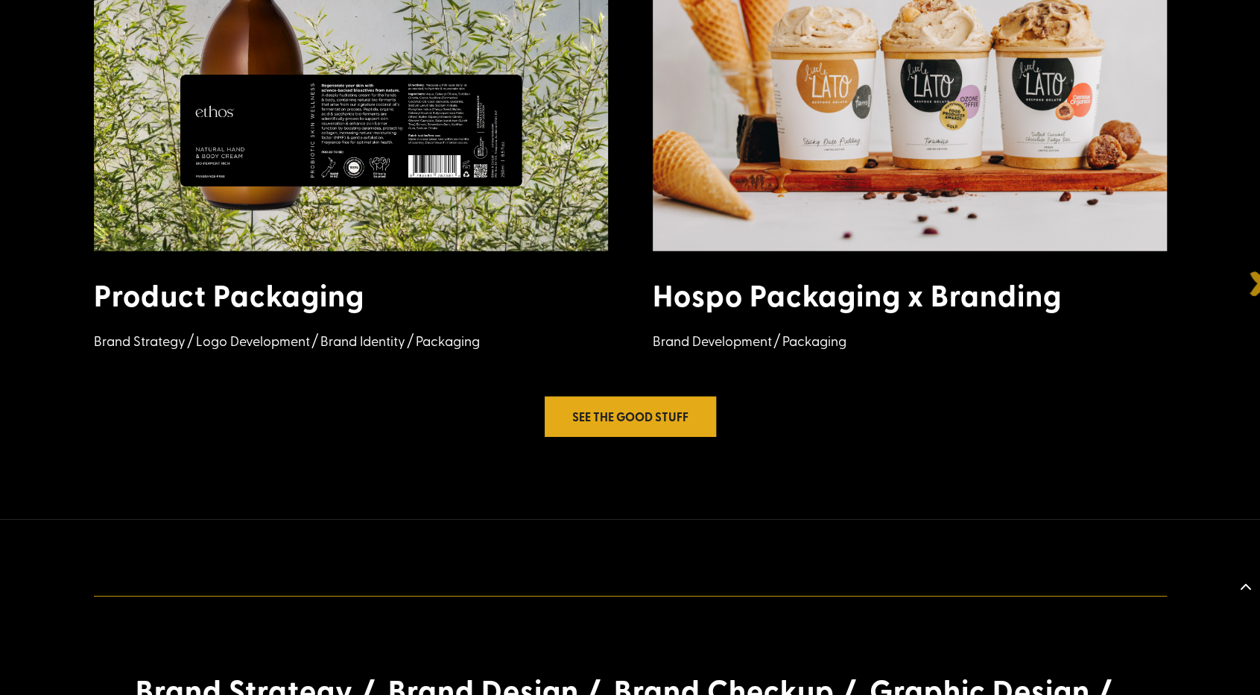 The image size is (1260, 695). Describe the element at coordinates (910, 299) in the screenshot. I see `h3: Hospo Packaging x Branding` at that location.